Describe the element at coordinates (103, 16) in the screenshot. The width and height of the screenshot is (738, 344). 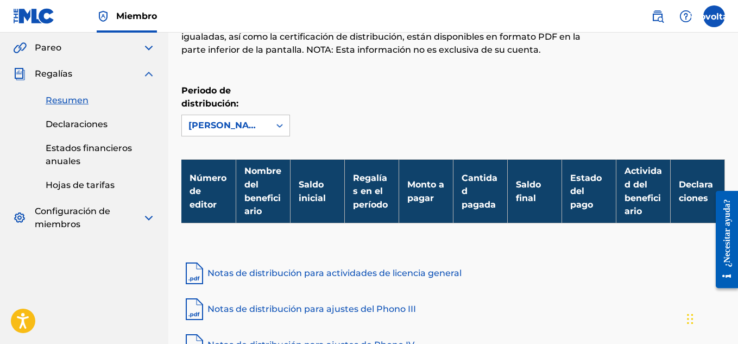
I see `img: Titular de los derechos superior` at that location.